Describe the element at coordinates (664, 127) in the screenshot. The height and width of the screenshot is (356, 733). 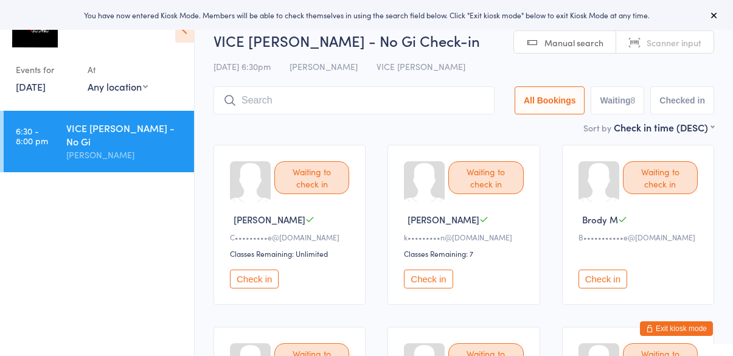
I see `div: Check in time (DESC)` at that location.